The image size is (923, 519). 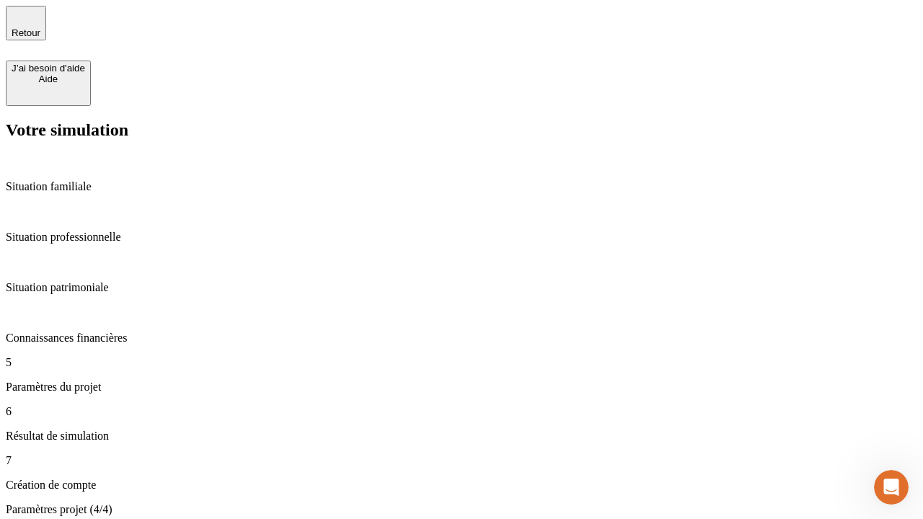 What do you see at coordinates (26, 23) in the screenshot?
I see `button: Retour` at bounding box center [26, 23].